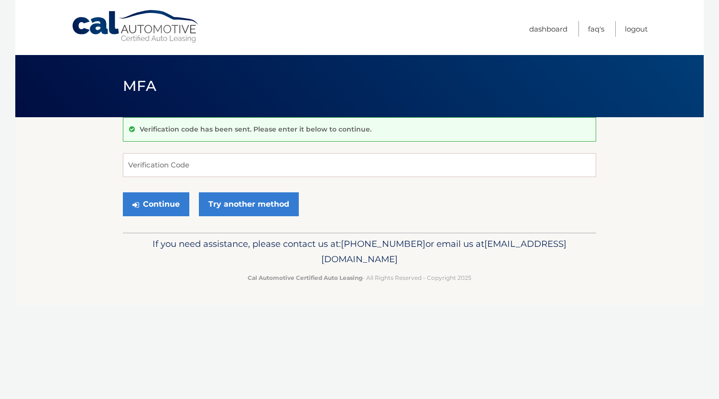 The height and width of the screenshot is (399, 719). Describe the element at coordinates (359, 165) in the screenshot. I see `input: Verification Code` at that location.